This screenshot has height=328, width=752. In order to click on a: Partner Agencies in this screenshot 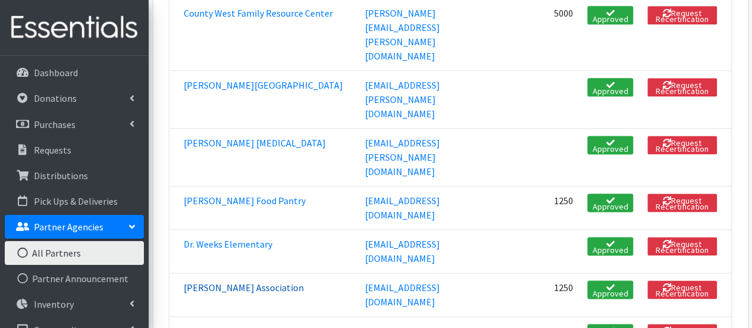, I will do `click(74, 227)`.